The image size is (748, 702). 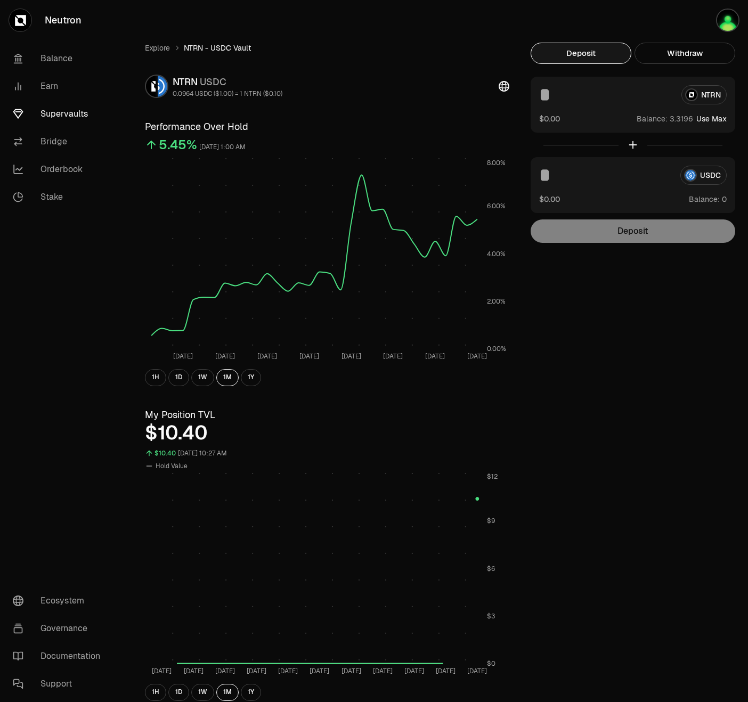 I want to click on div: 0.0964 USDC ($1.00) = 1 NTRN ($0.10), so click(x=227, y=94).